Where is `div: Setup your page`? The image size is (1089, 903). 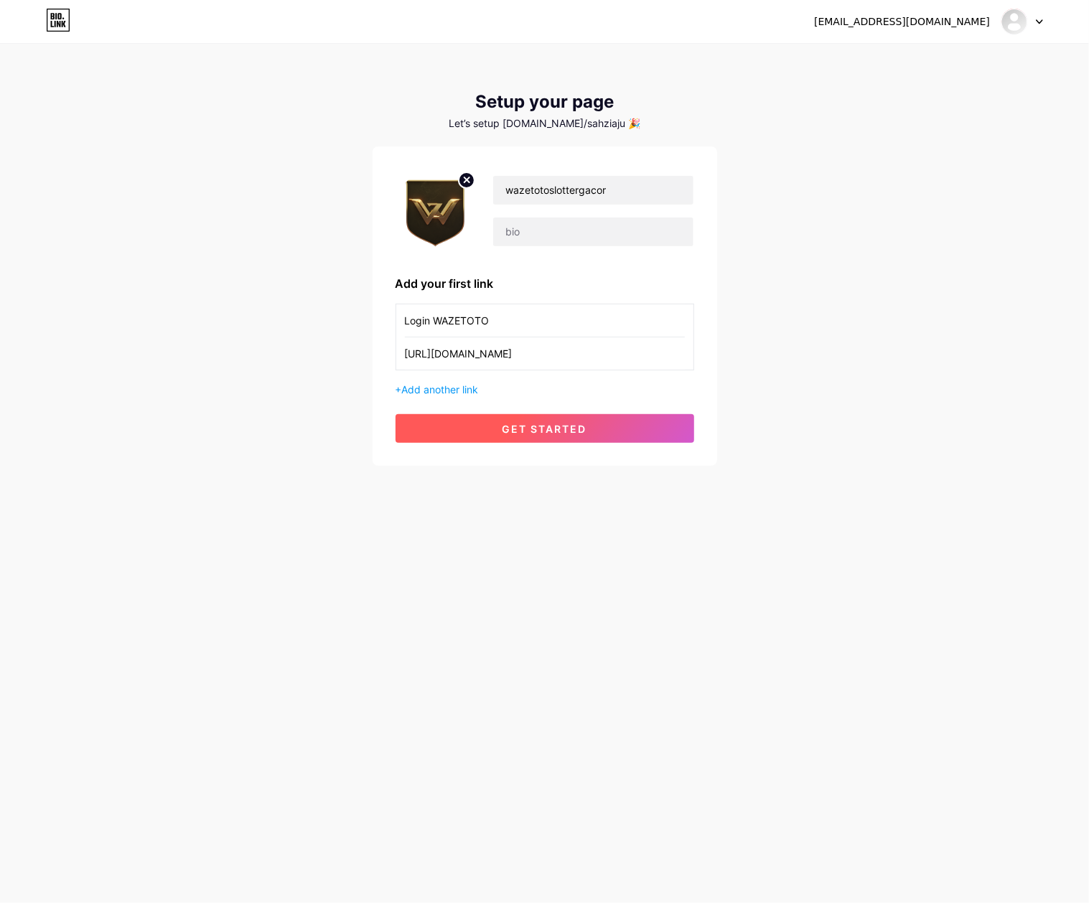 div: Setup your page is located at coordinates (545, 102).